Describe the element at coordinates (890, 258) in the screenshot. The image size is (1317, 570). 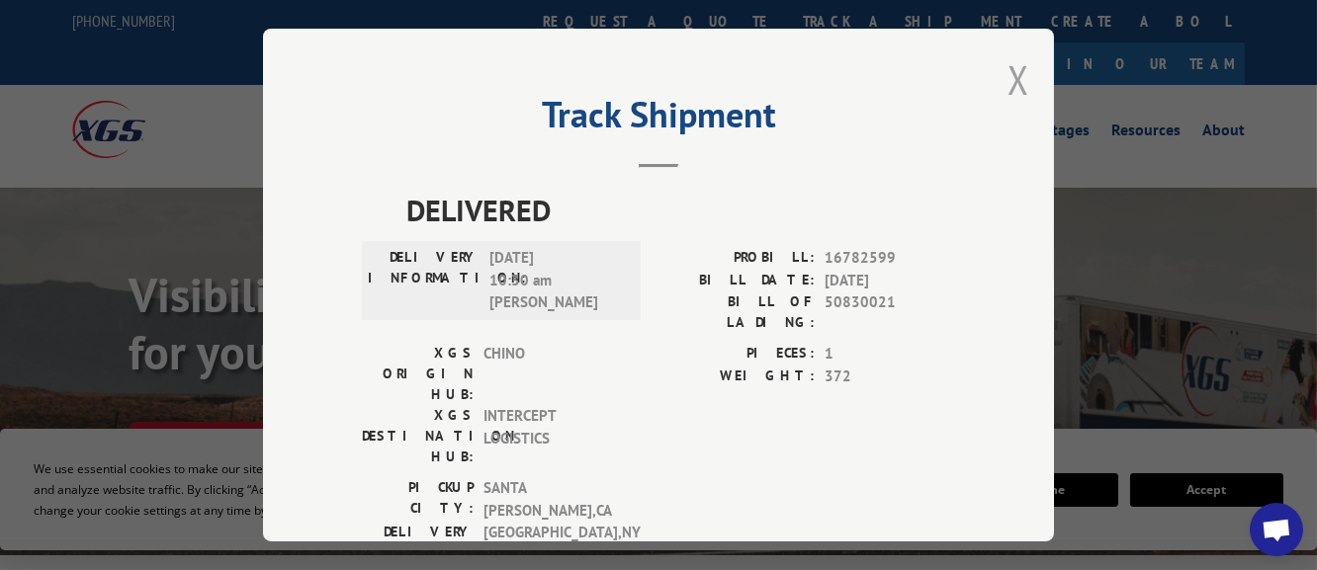
I see `span: 16782599` at that location.